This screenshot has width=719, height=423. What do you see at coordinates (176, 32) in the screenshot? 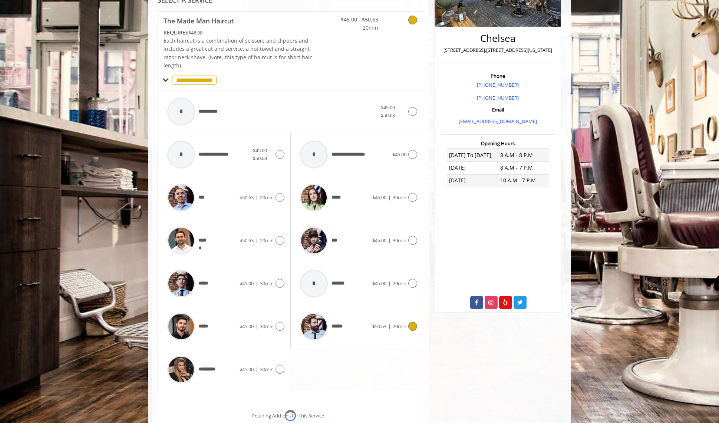
I see `span: This service needs some Advance to be paid before we block your appointment` at bounding box center [176, 32].